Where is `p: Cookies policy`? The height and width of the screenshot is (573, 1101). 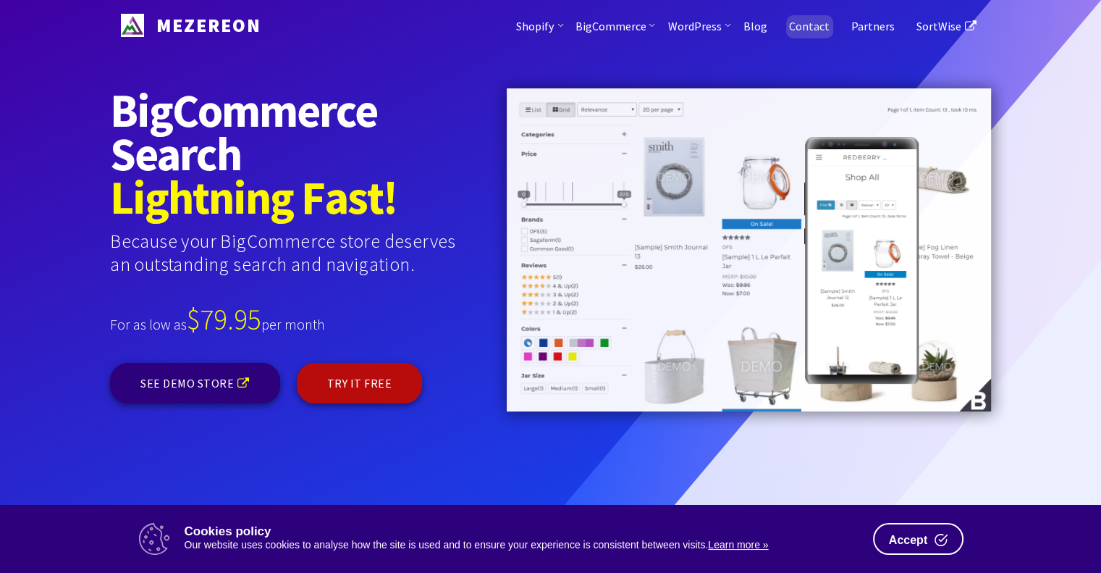
p: Cookies policy is located at coordinates (524, 531).